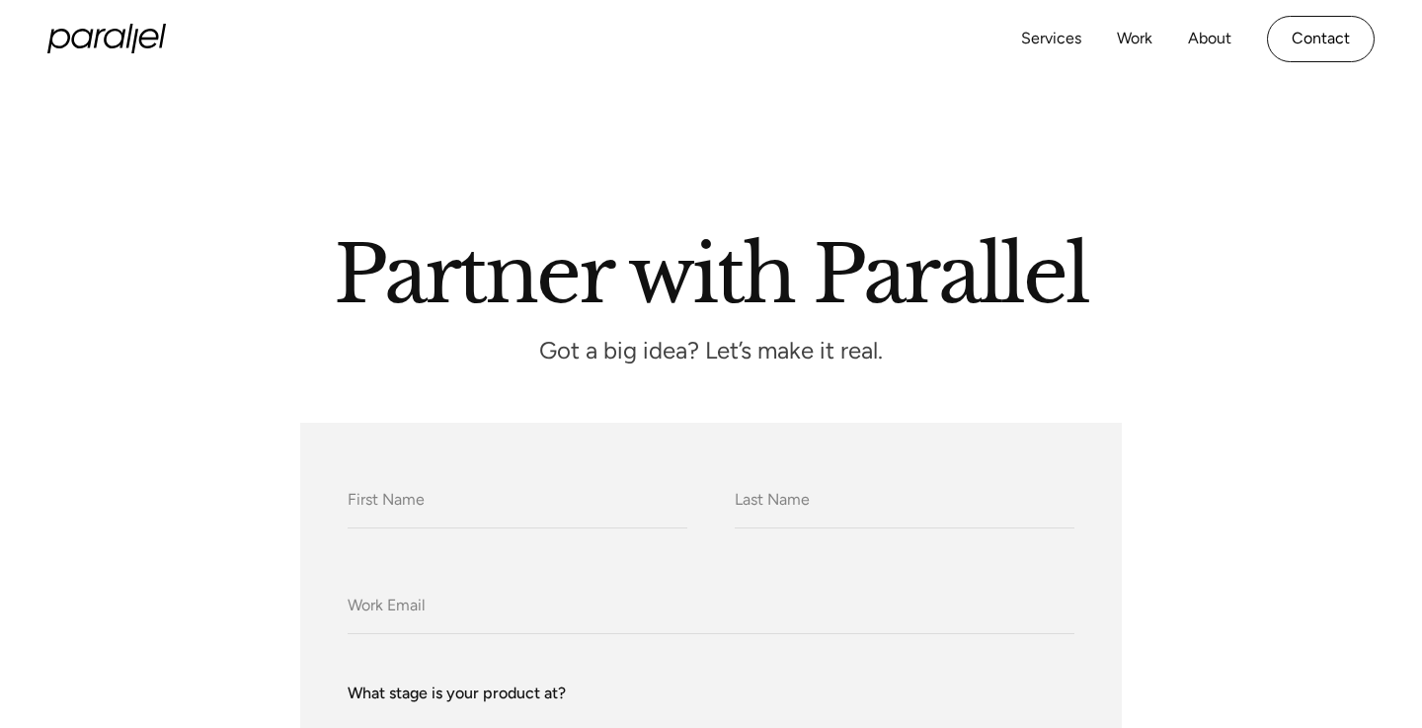 The height and width of the screenshot is (728, 1422). What do you see at coordinates (1210, 39) in the screenshot?
I see `a: About` at bounding box center [1210, 39].